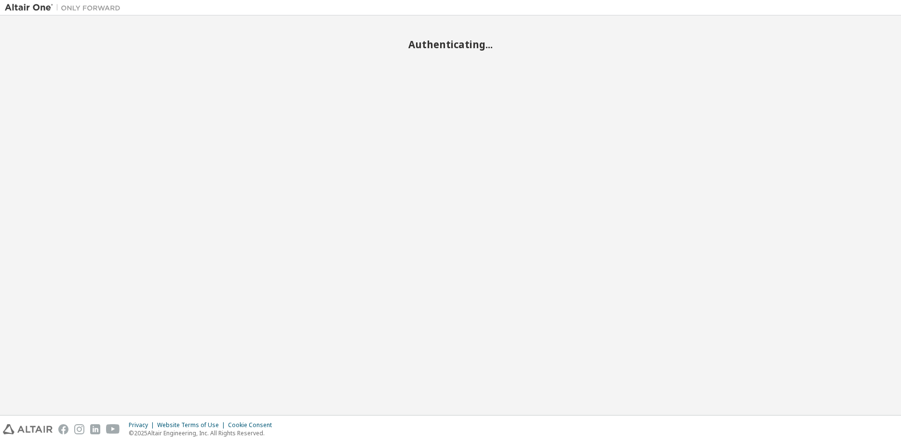 This screenshot has width=901, height=443. What do you see at coordinates (65, 8) in the screenshot?
I see `img: Altair One` at bounding box center [65, 8].